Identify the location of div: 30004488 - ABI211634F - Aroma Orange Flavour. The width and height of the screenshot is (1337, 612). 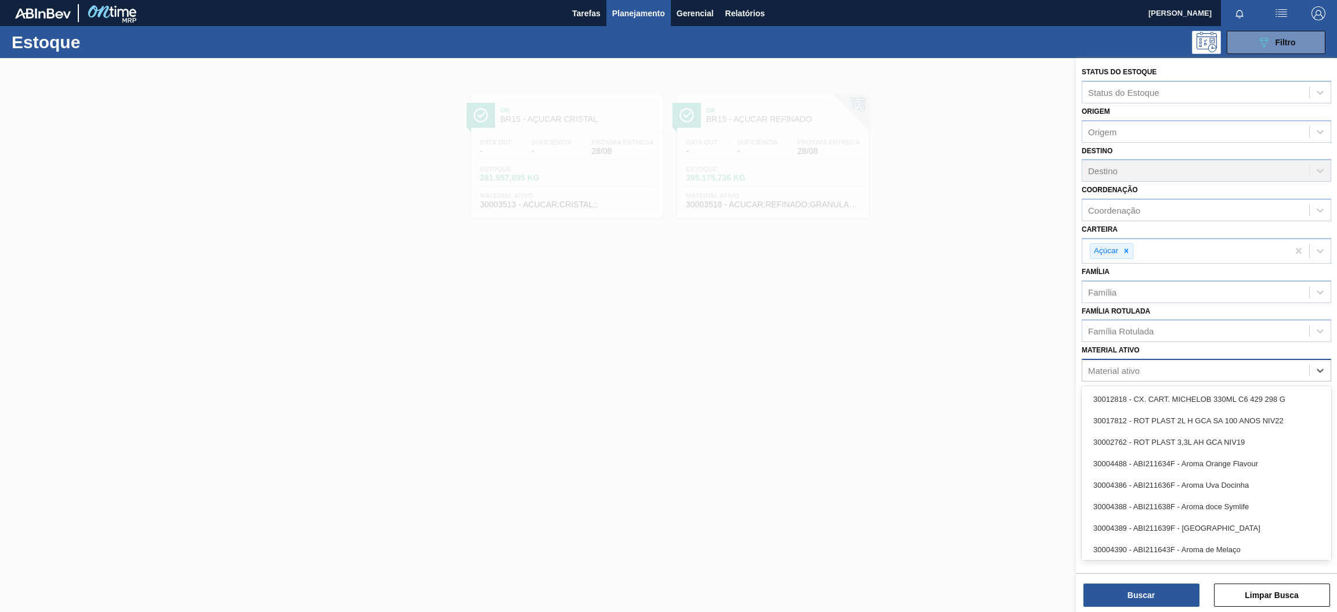
(1206, 463).